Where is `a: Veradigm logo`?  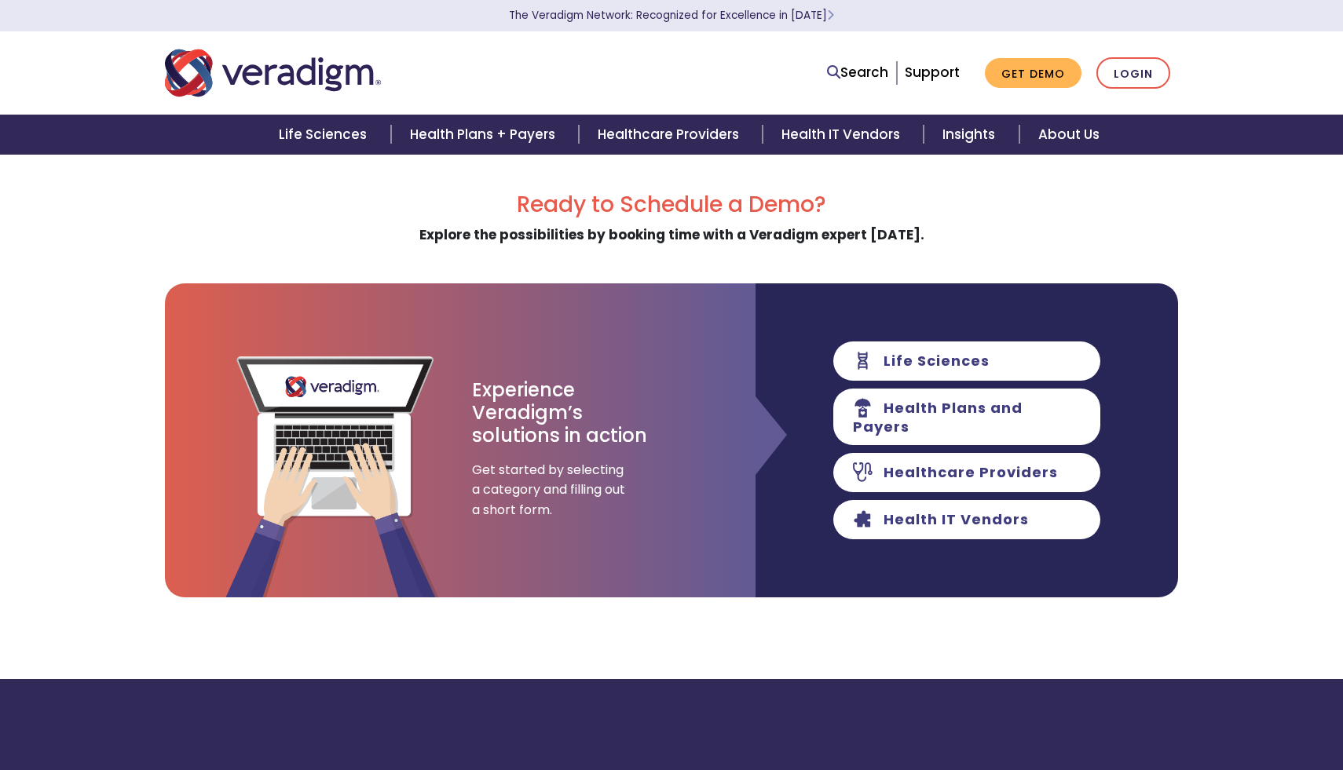 a: Veradigm logo is located at coordinates (272, 73).